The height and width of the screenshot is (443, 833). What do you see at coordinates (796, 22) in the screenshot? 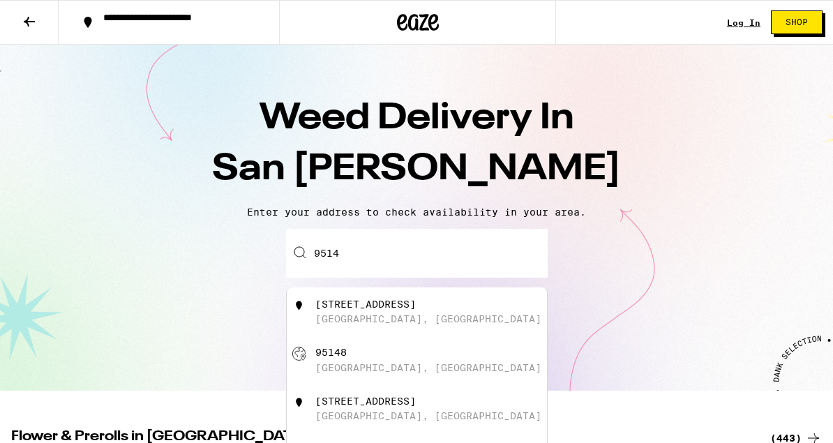
I see `span: Shop` at bounding box center [796, 22].